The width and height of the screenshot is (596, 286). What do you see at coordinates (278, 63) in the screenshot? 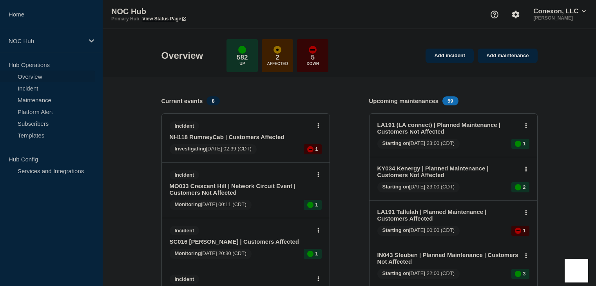
I see `p: Affected` at bounding box center [278, 63].